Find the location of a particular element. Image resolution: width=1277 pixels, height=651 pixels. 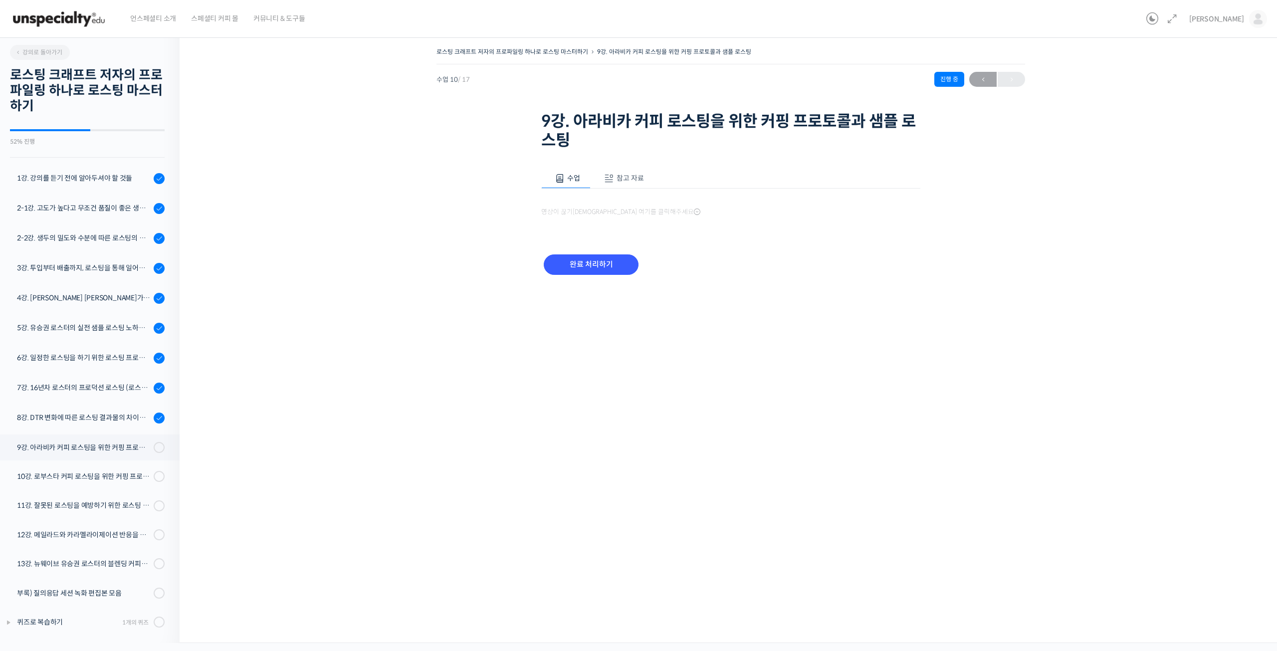

a: ←이전 is located at coordinates (983, 79).